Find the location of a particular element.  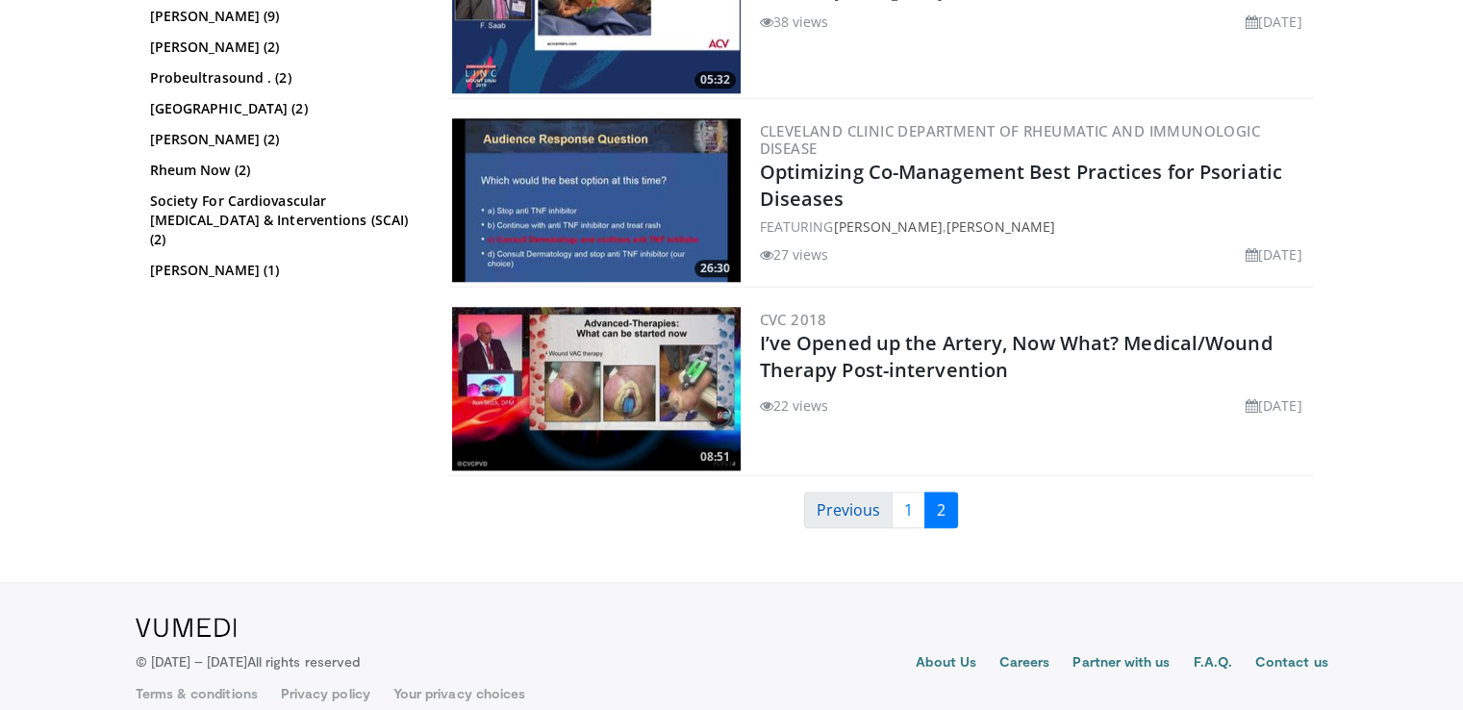

li: 38 views is located at coordinates (794, 21).